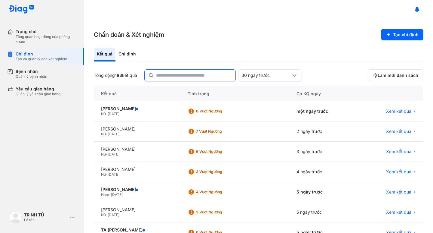  Describe the element at coordinates (220, 192) in the screenshot. I see `div: 4 Vượt ngưỡng` at that location.